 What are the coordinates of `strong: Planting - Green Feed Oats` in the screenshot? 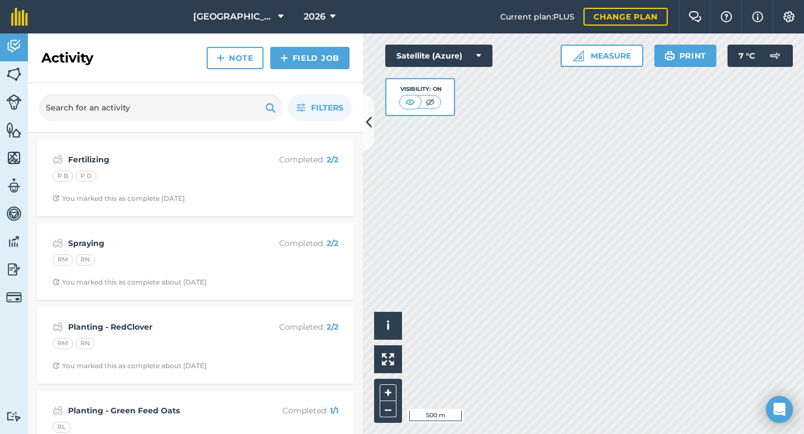 It's located at (156, 411).